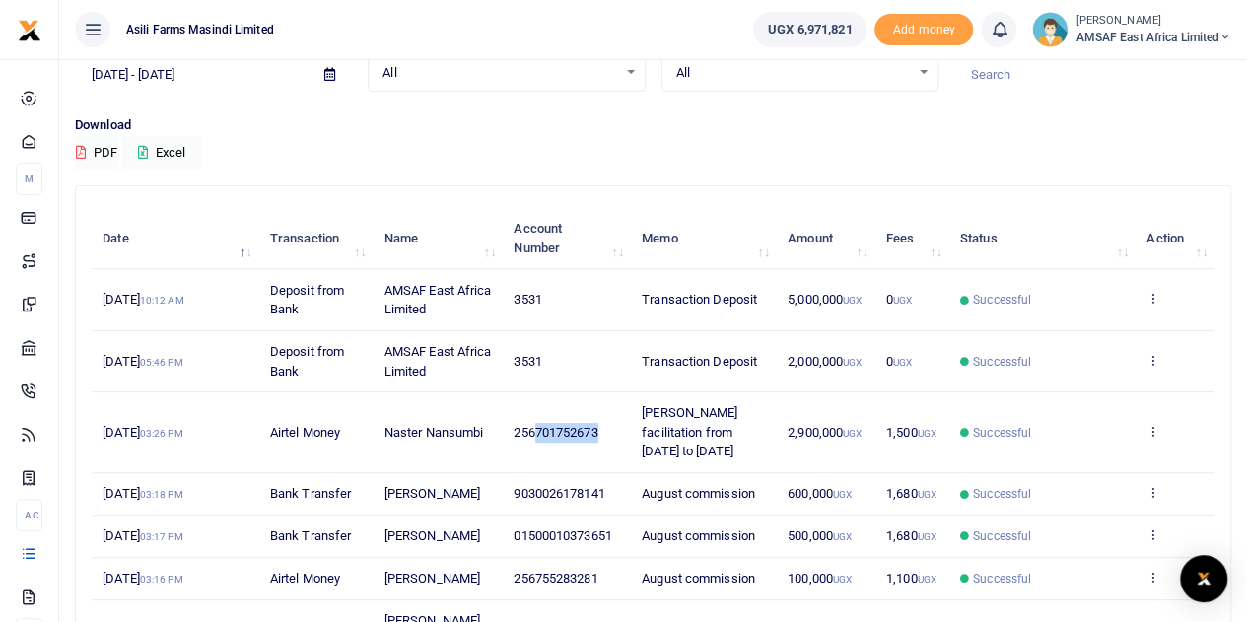  Describe the element at coordinates (162, 536) in the screenshot. I see `small: 03:17 PM` at that location.